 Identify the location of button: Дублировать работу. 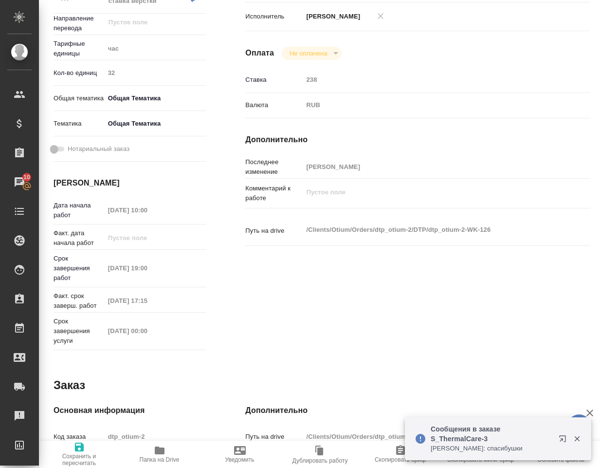
(320, 454).